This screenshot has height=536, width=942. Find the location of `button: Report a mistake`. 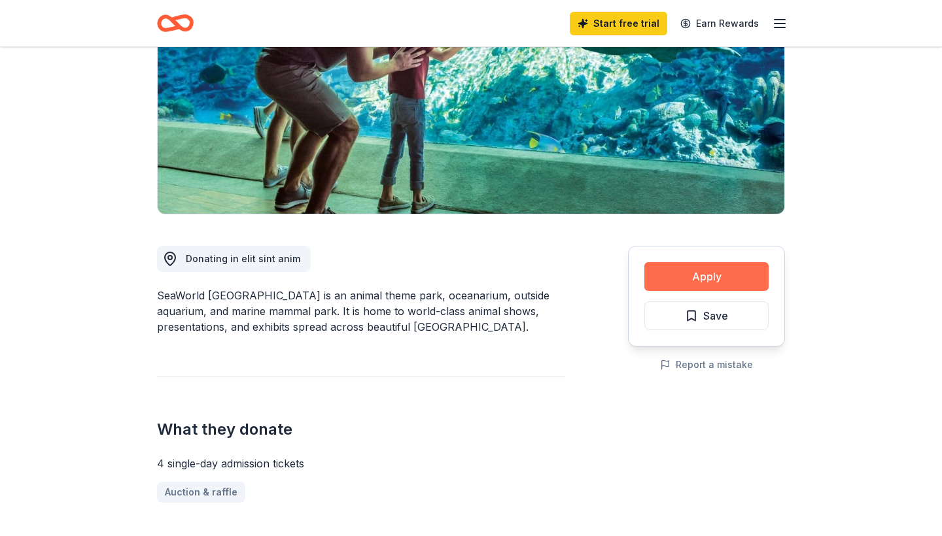

button: Report a mistake is located at coordinates (706, 365).